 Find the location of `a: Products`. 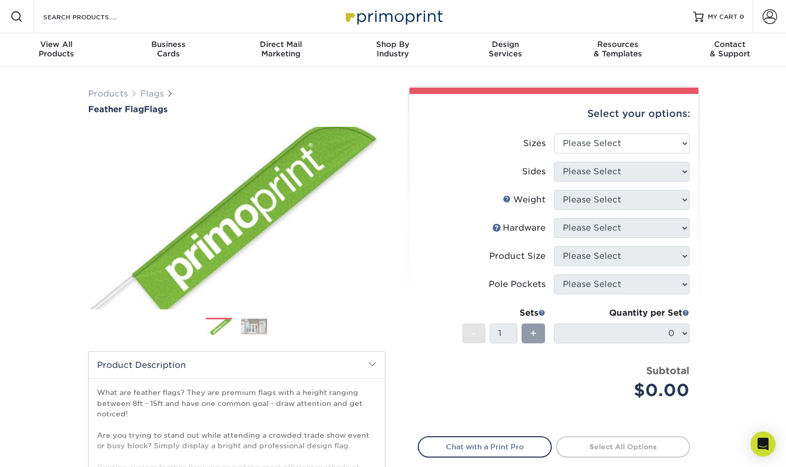

a: Products is located at coordinates (108, 93).